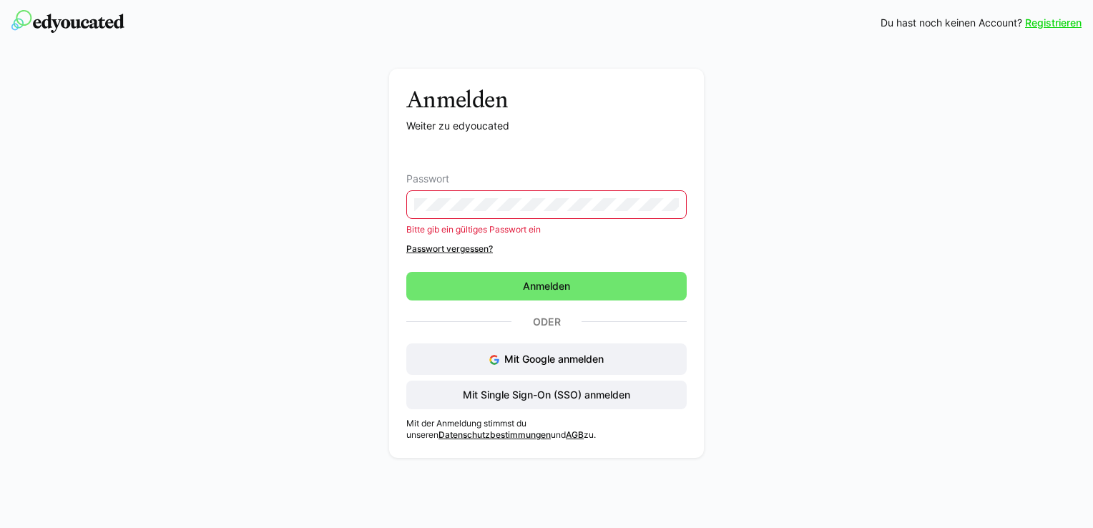  What do you see at coordinates (546, 395) in the screenshot?
I see `button: Mit Single Sign-On (SSO) anmelden` at bounding box center [546, 395].